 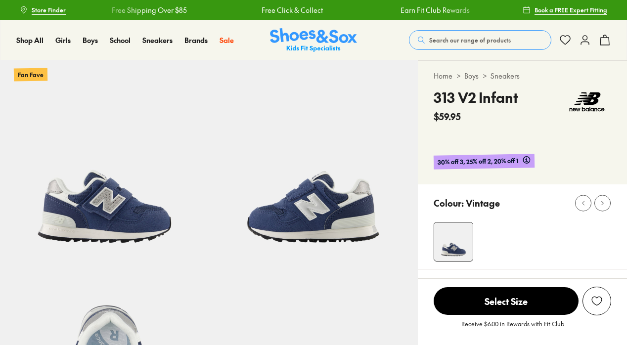 What do you see at coordinates (30, 40) in the screenshot?
I see `a: Shop All` at bounding box center [30, 40].